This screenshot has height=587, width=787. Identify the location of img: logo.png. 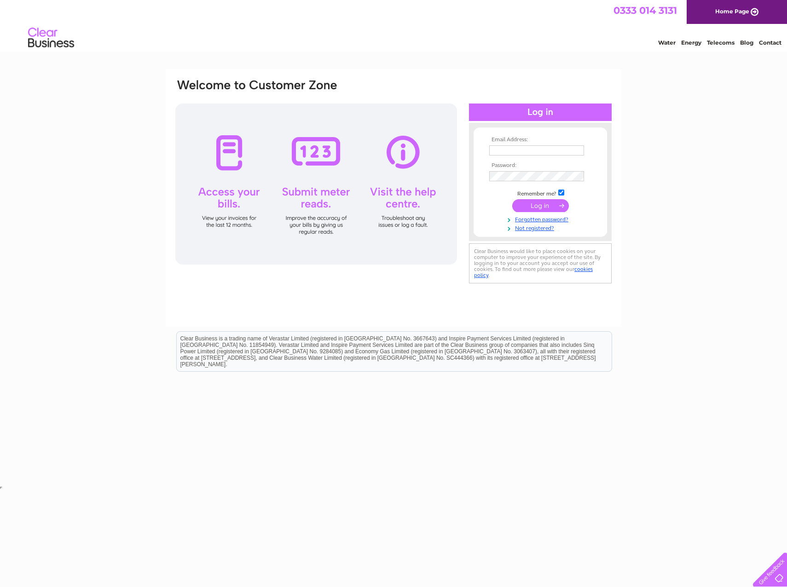
(51, 38).